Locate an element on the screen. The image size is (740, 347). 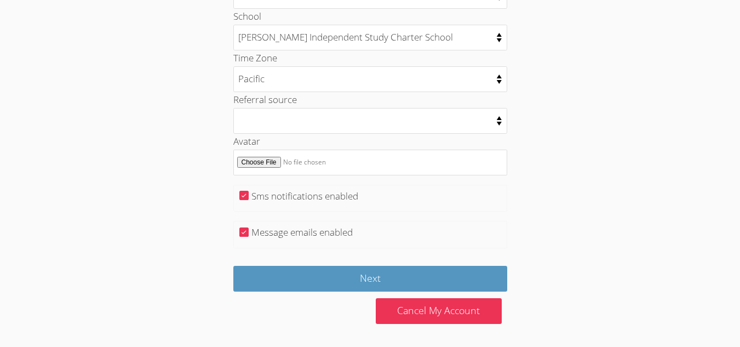
label: Message emails enabled is located at coordinates (302, 232).